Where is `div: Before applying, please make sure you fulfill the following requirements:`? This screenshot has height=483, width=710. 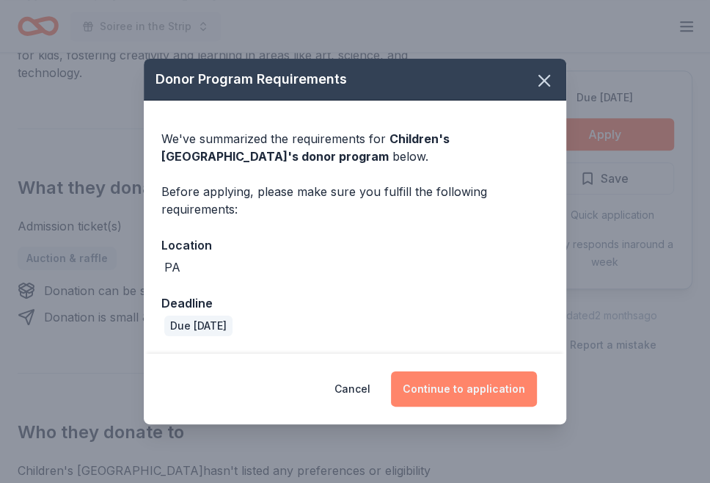
div: Before applying, please make sure you fulfill the following requirements: is located at coordinates (355, 200).